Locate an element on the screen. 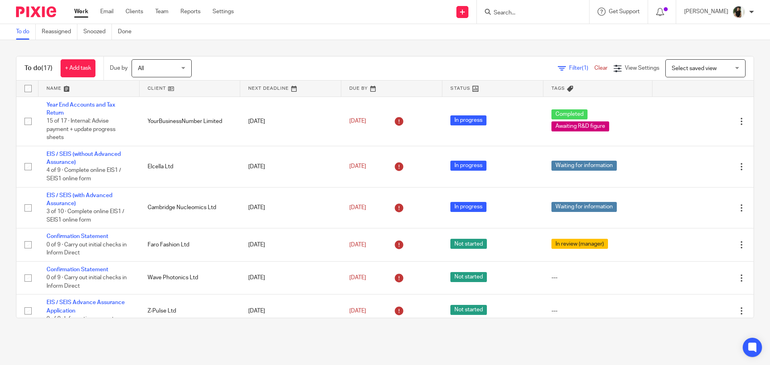 The width and height of the screenshot is (770, 365). span: 3 of 10 · Complete online EIS1 / SEIS1 online form is located at coordinates (85, 216).